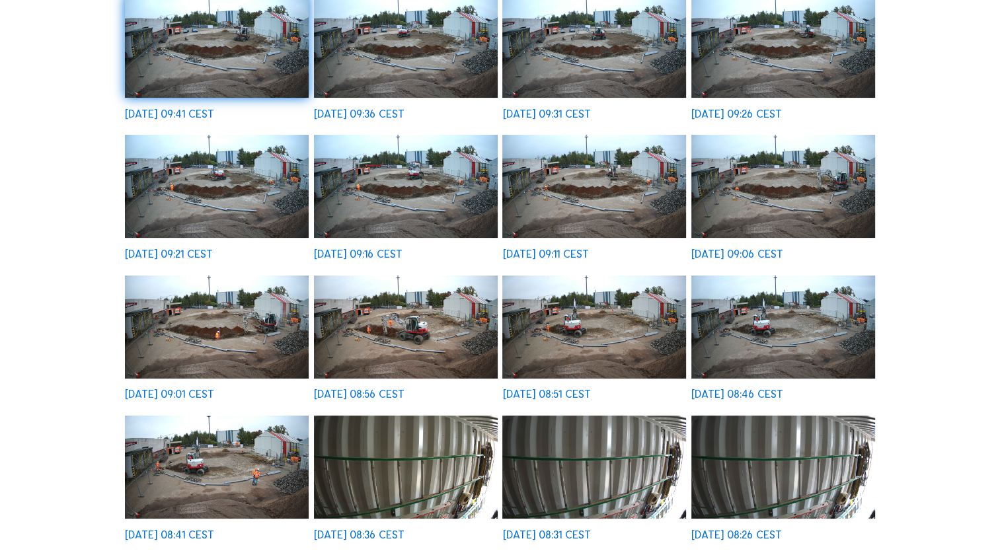 The height and width of the screenshot is (551, 1000). What do you see at coordinates (594, 327) in the screenshot?
I see `img: image_53644160` at bounding box center [594, 327].